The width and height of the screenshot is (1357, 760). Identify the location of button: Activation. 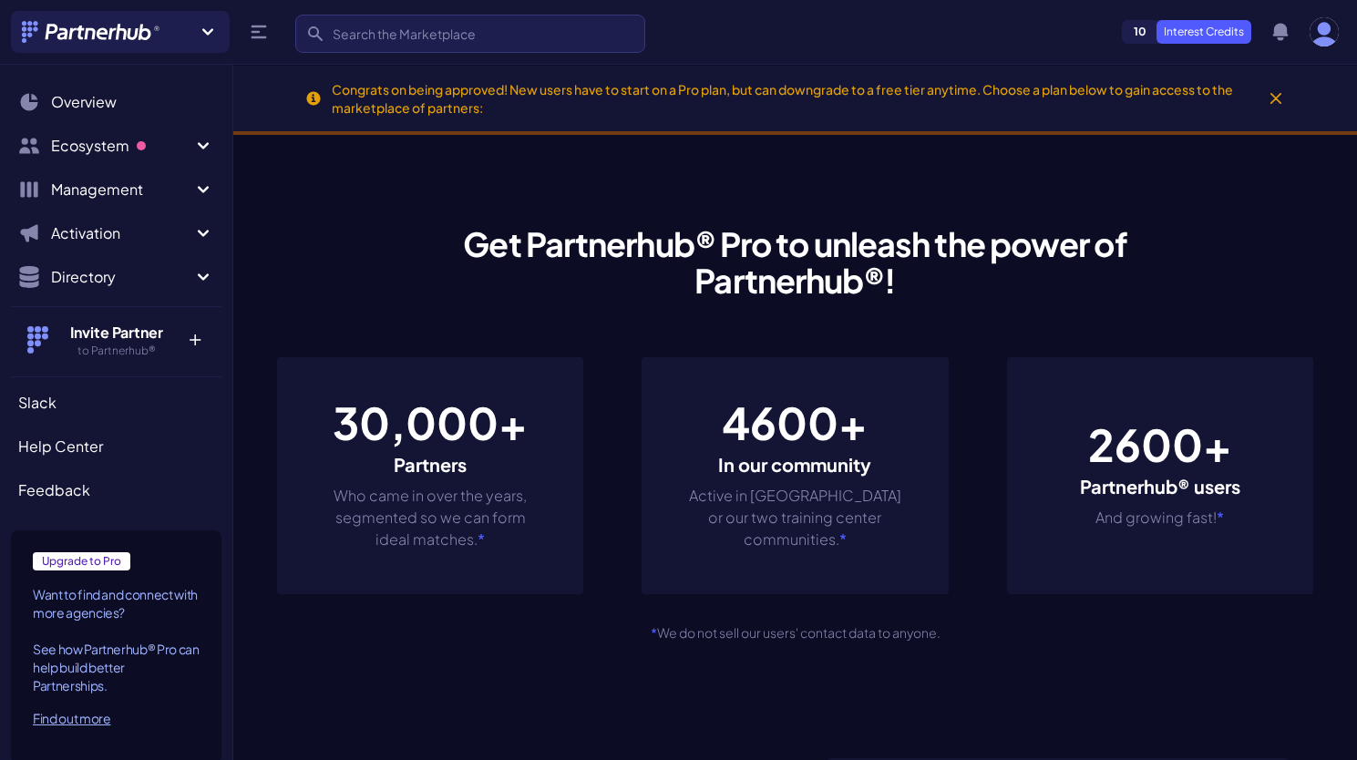
(116, 233).